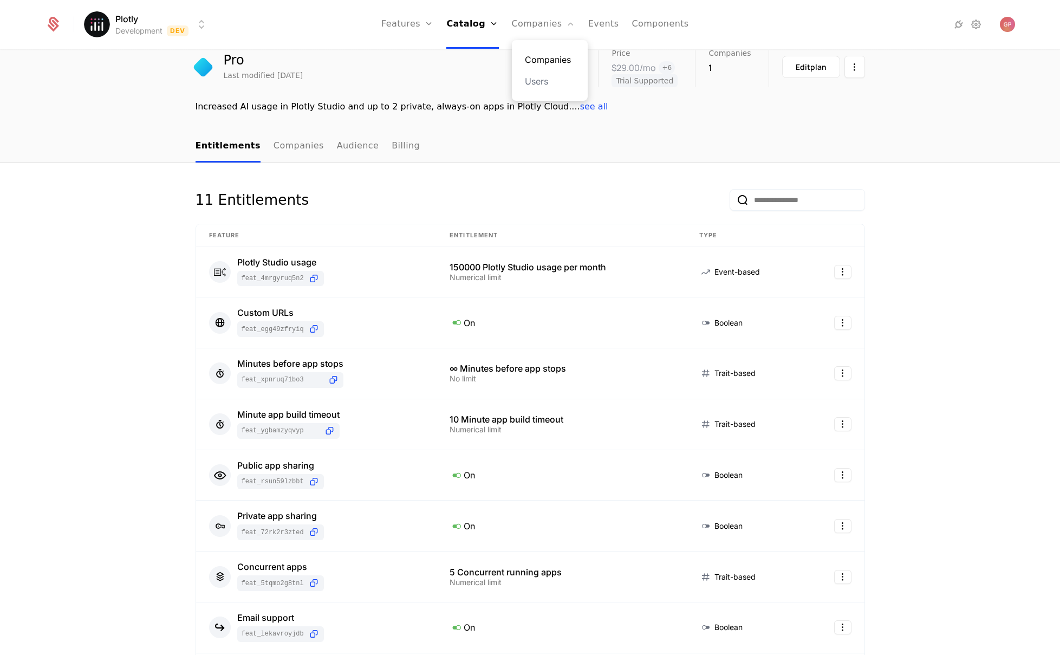 The image size is (1060, 655). What do you see at coordinates (561, 572) in the screenshot?
I see `div: 5 Concurrent running apps` at bounding box center [561, 572].